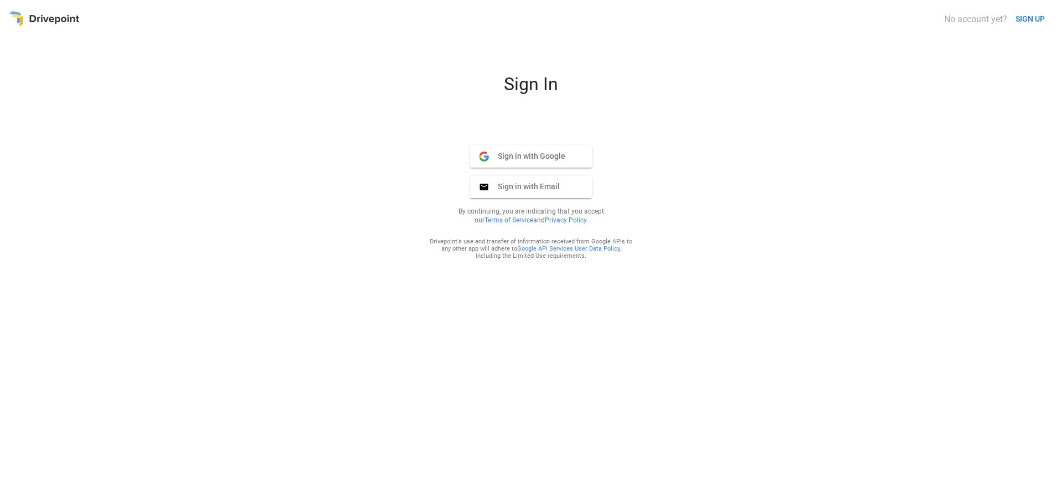 The height and width of the screenshot is (504, 1062). Describe the element at coordinates (976, 19) in the screenshot. I see `div: No account yet?` at that location.